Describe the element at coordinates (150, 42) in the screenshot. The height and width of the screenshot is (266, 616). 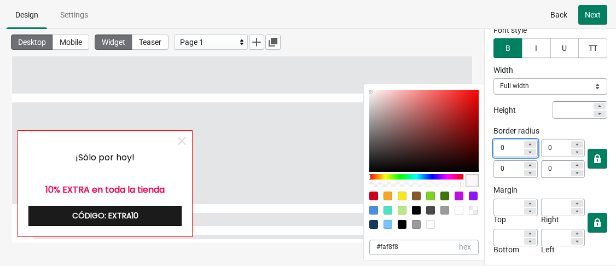
I see `button: Teaser` at that location.